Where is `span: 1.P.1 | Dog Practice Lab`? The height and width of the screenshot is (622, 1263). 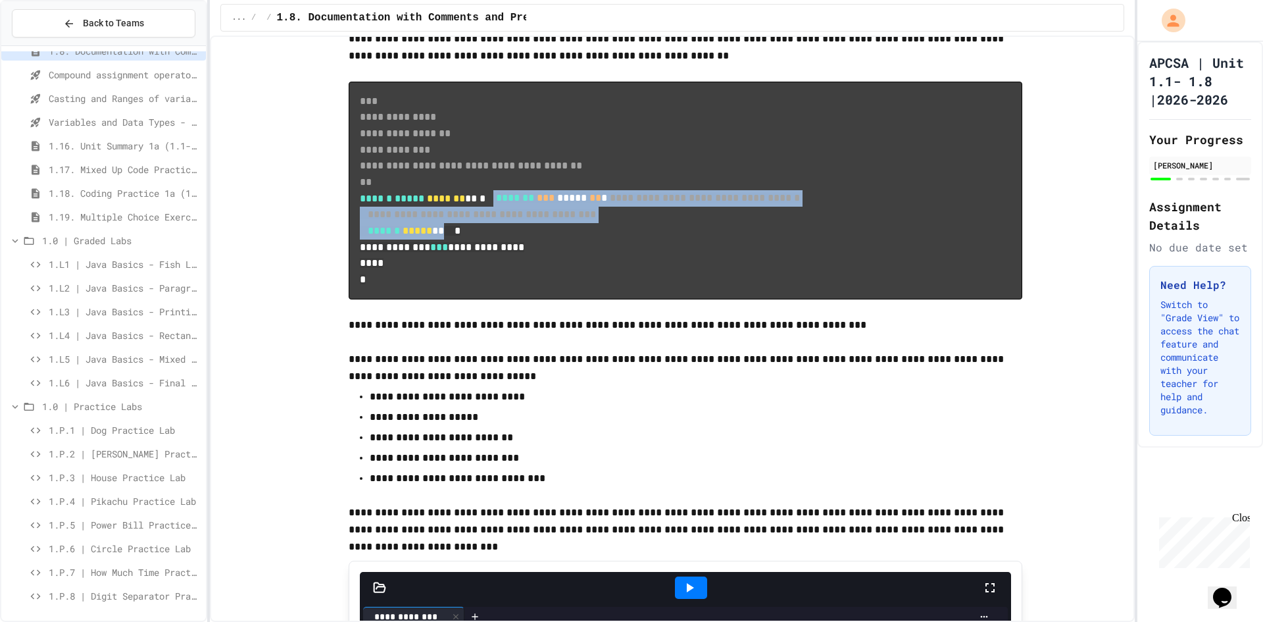
span: 1.P.1 | Dog Practice Lab is located at coordinates (124, 429).